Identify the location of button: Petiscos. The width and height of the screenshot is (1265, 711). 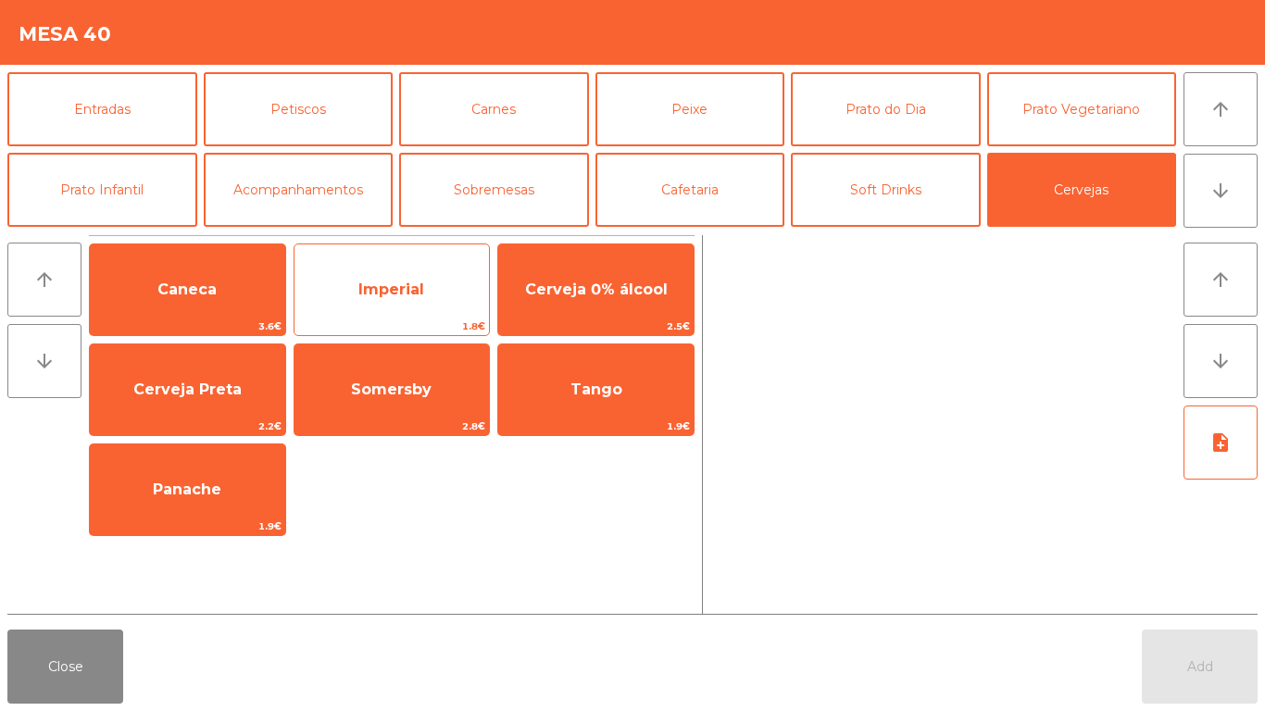
(298, 109).